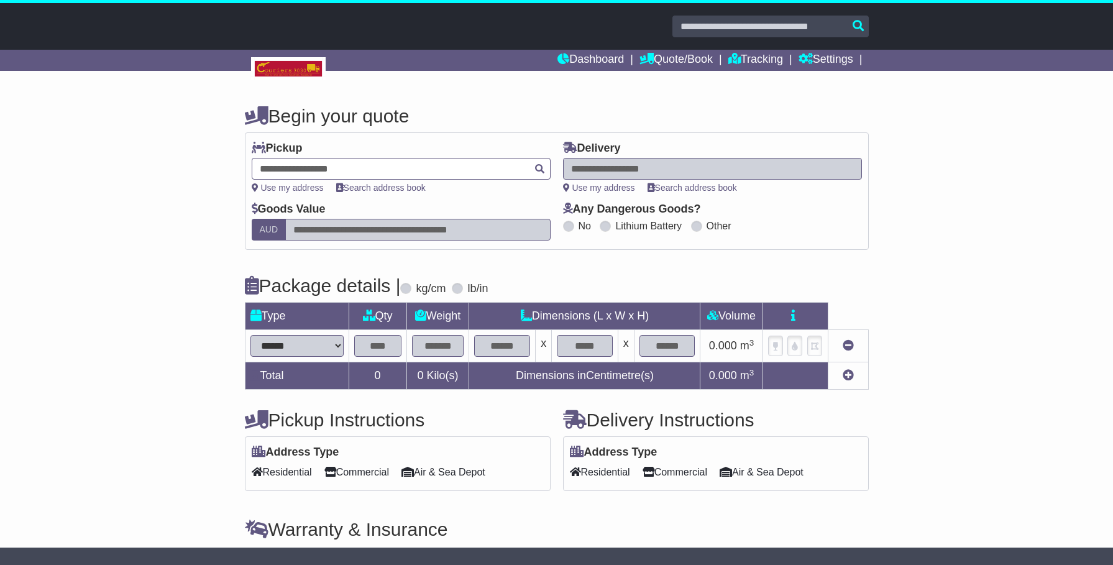 The width and height of the screenshot is (1113, 565). Describe the element at coordinates (420, 375) in the screenshot. I see `span: 0` at that location.